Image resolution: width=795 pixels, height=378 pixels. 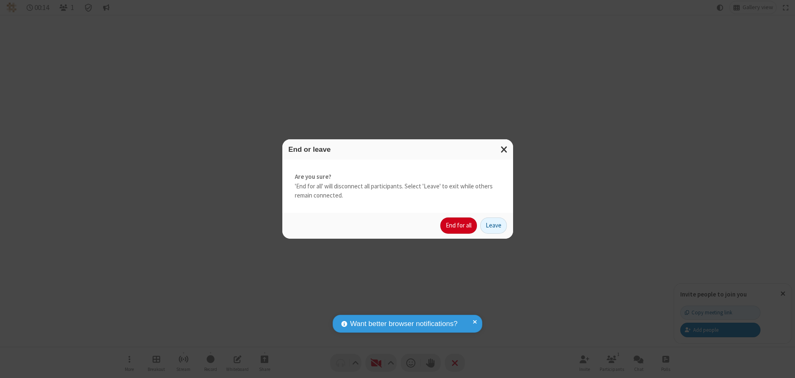 What do you see at coordinates (397, 186) in the screenshot?
I see `div: 'End for all' will disconnect all participants. Select 'Leave' to exit while others remain connec...` at bounding box center [397, 186].